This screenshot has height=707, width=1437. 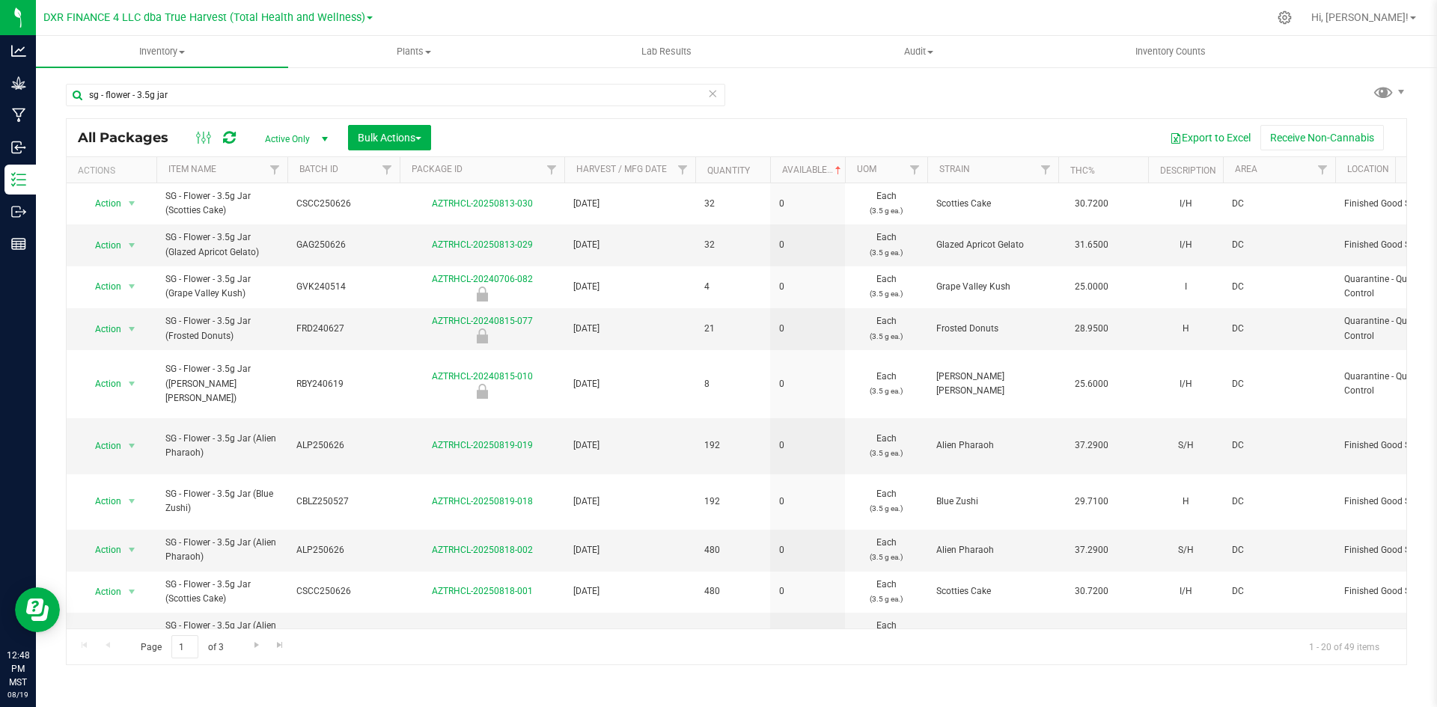 What do you see at coordinates (867, 169) in the screenshot?
I see `a: UOM` at bounding box center [867, 169].